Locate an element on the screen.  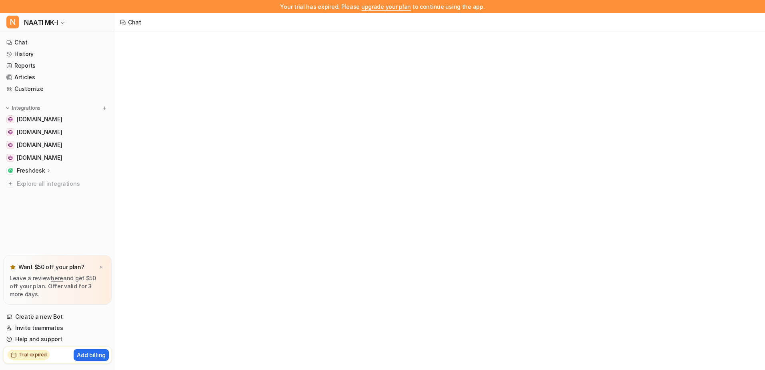
img: my.naati.com.au is located at coordinates (10, 145).